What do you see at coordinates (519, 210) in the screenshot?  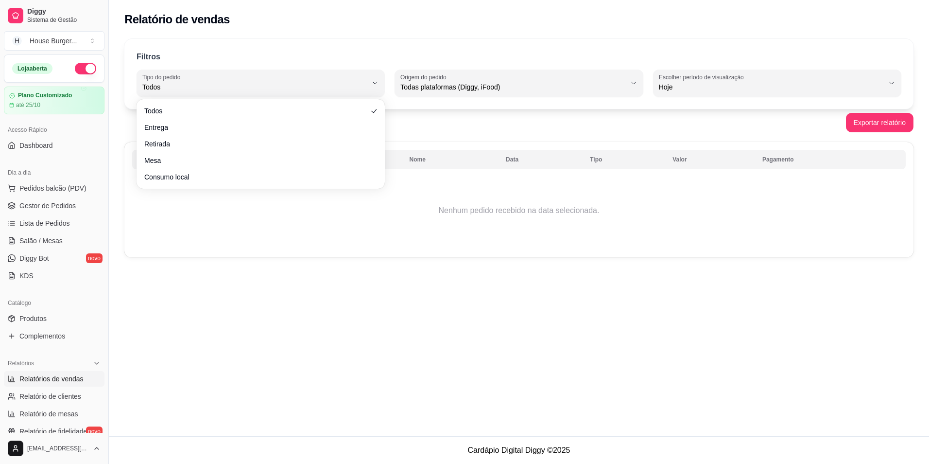 I see `td: Nenhum pedido recebido na data selecionada.` at bounding box center [519, 210].